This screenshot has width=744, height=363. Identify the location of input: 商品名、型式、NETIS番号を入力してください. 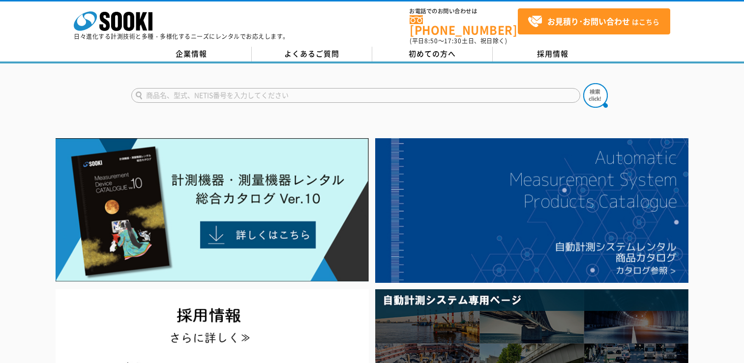
(355, 95).